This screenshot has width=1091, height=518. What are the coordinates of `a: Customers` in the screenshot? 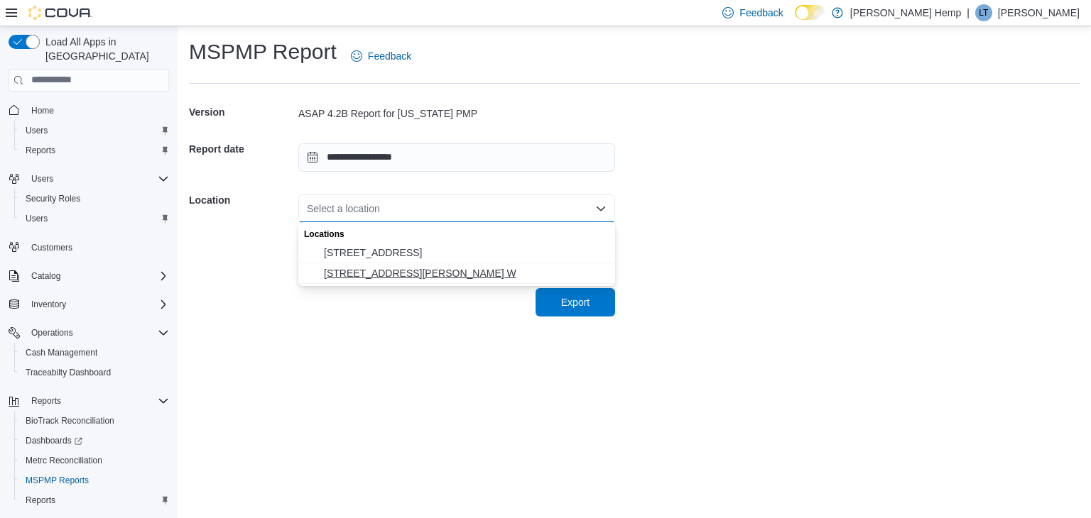 It's located at (52, 248).